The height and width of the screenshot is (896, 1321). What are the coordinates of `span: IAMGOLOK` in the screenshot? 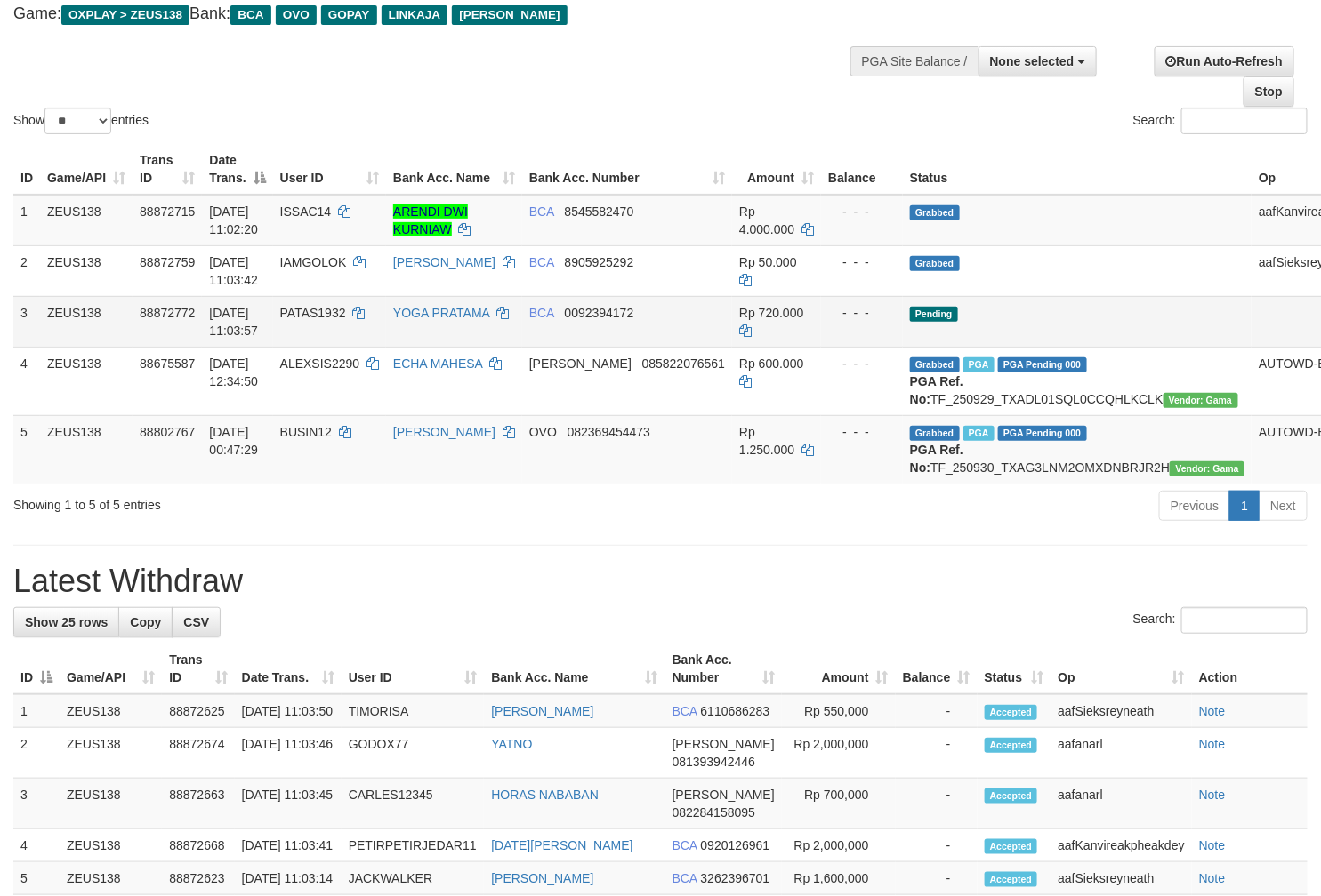 It's located at (313, 262).